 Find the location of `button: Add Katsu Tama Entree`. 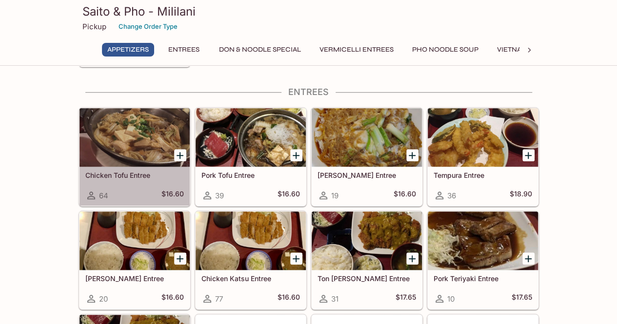

button: Add Katsu Tama Entree is located at coordinates (412, 155).